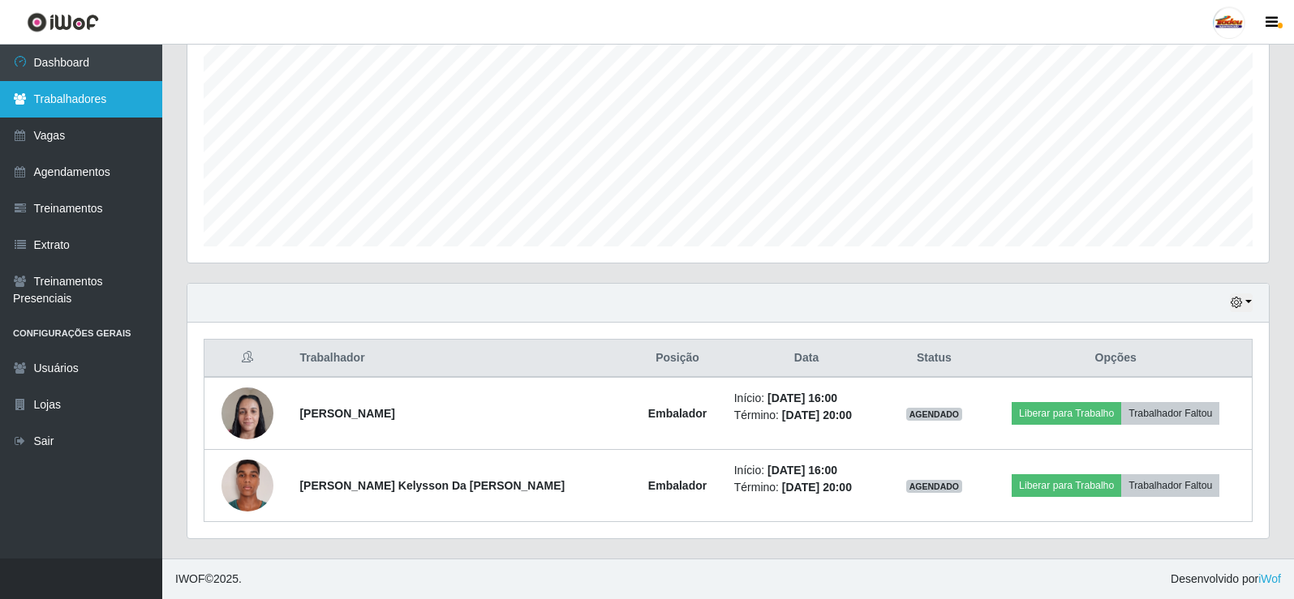 The image size is (1294, 599). Describe the element at coordinates (208, 579) in the screenshot. I see `span: © 2025 .` at that location.